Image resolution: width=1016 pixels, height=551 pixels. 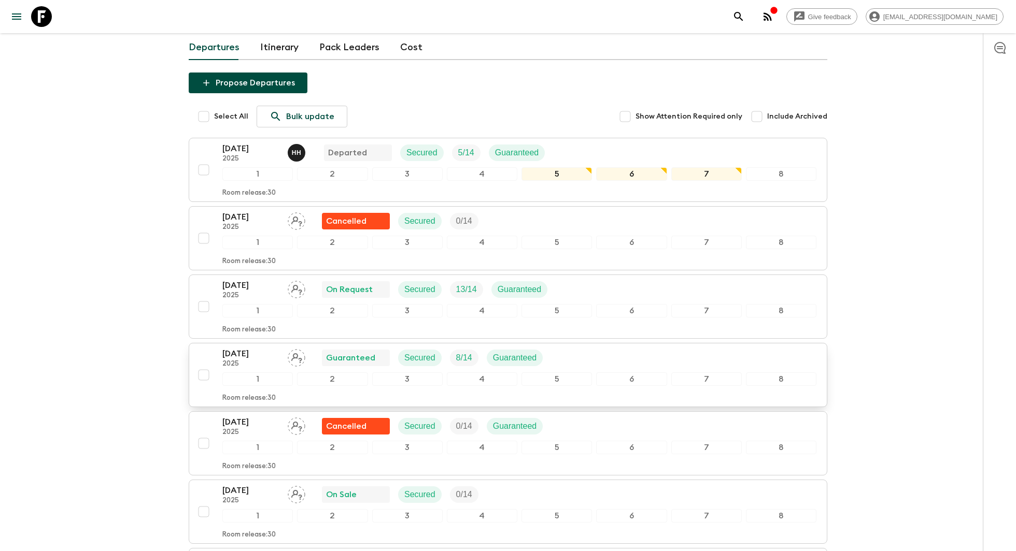 What do you see at coordinates (231, 117) in the screenshot?
I see `span: Select All` at bounding box center [231, 117].